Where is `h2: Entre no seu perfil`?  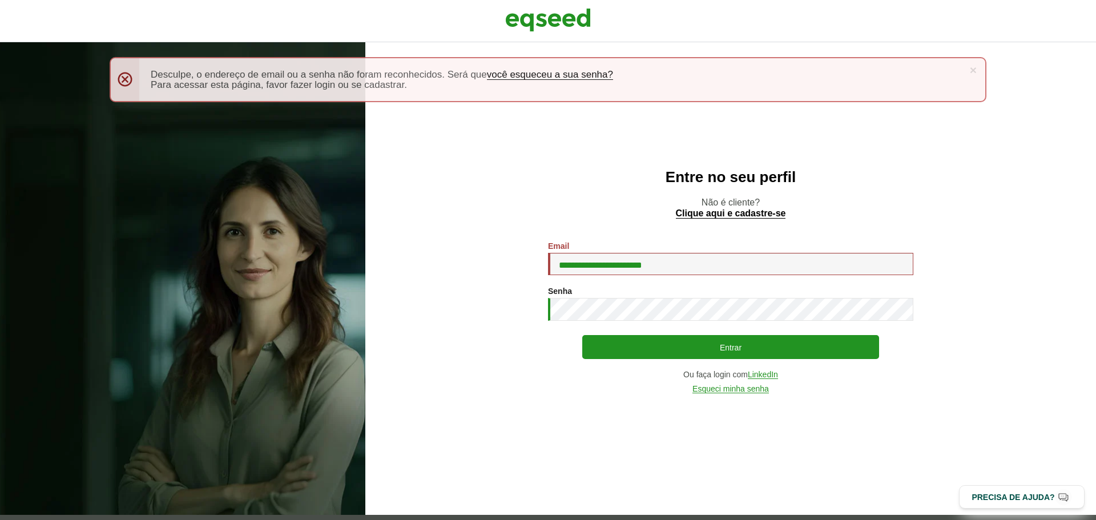 h2: Entre no seu perfil is located at coordinates (731, 177).